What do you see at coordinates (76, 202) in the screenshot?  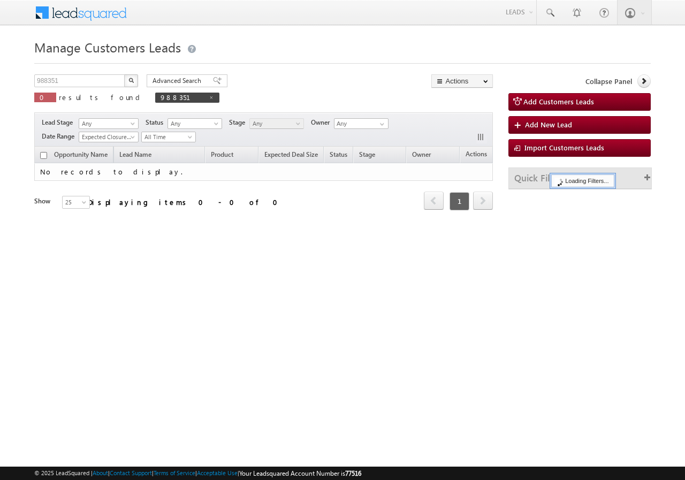 I see `span: 25` at bounding box center [76, 202].